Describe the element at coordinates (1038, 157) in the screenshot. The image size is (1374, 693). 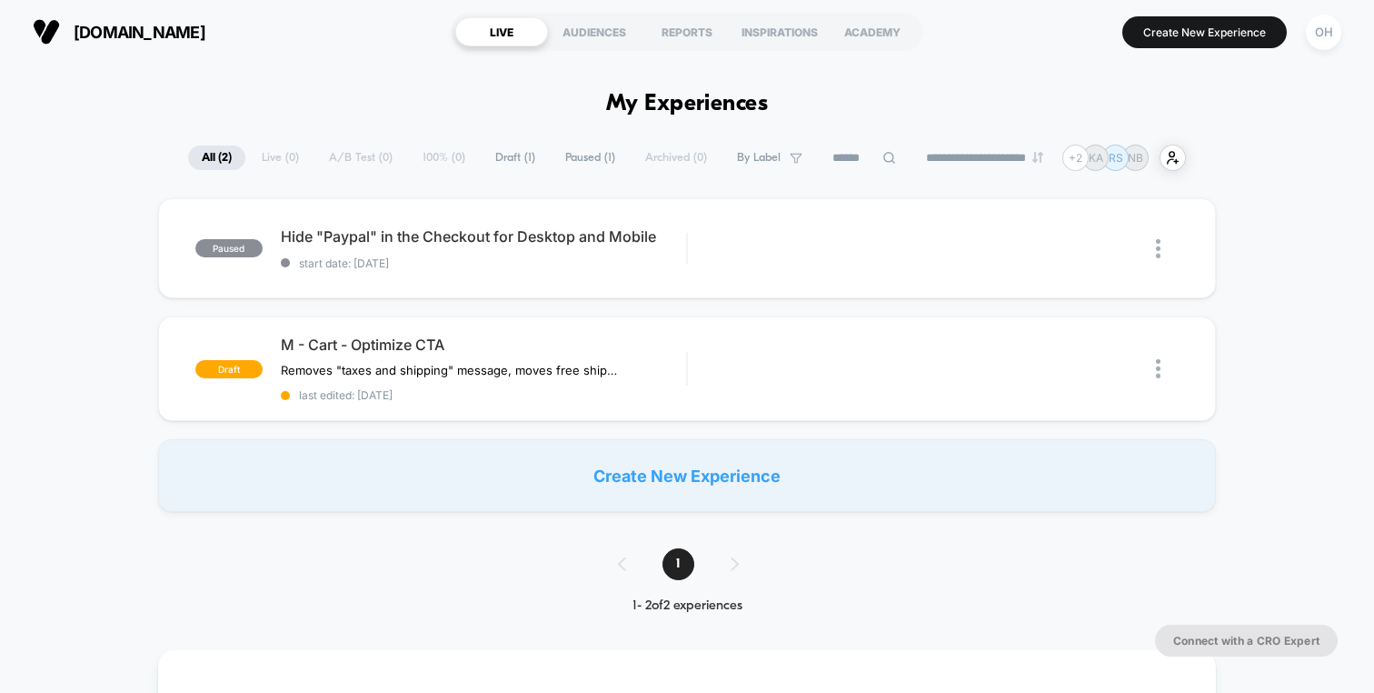
I see `img: end` at that location.